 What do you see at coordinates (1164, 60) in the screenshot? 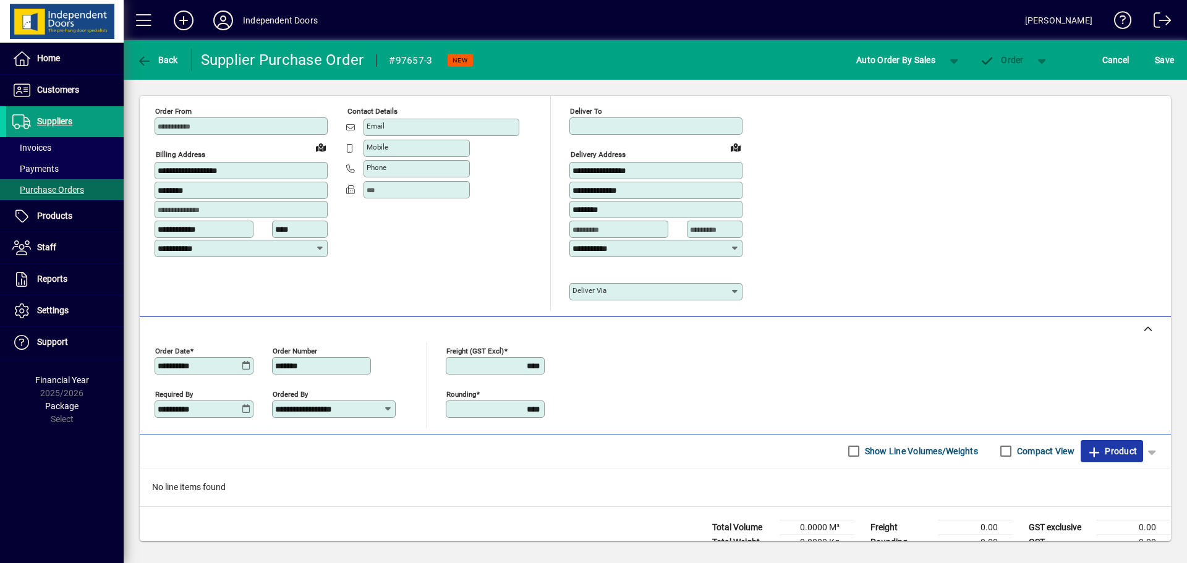
I see `span: ave` at bounding box center [1164, 60].